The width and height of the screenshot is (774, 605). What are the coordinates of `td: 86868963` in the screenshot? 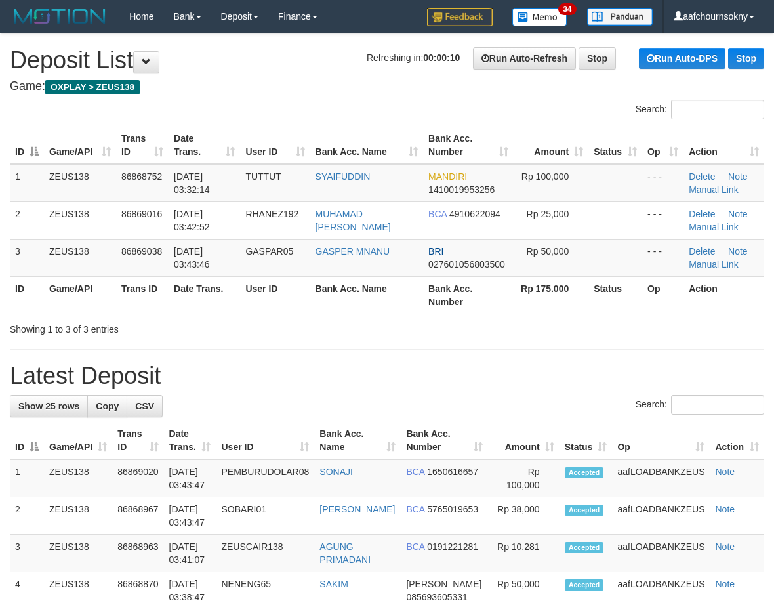 It's located at (138, 553).